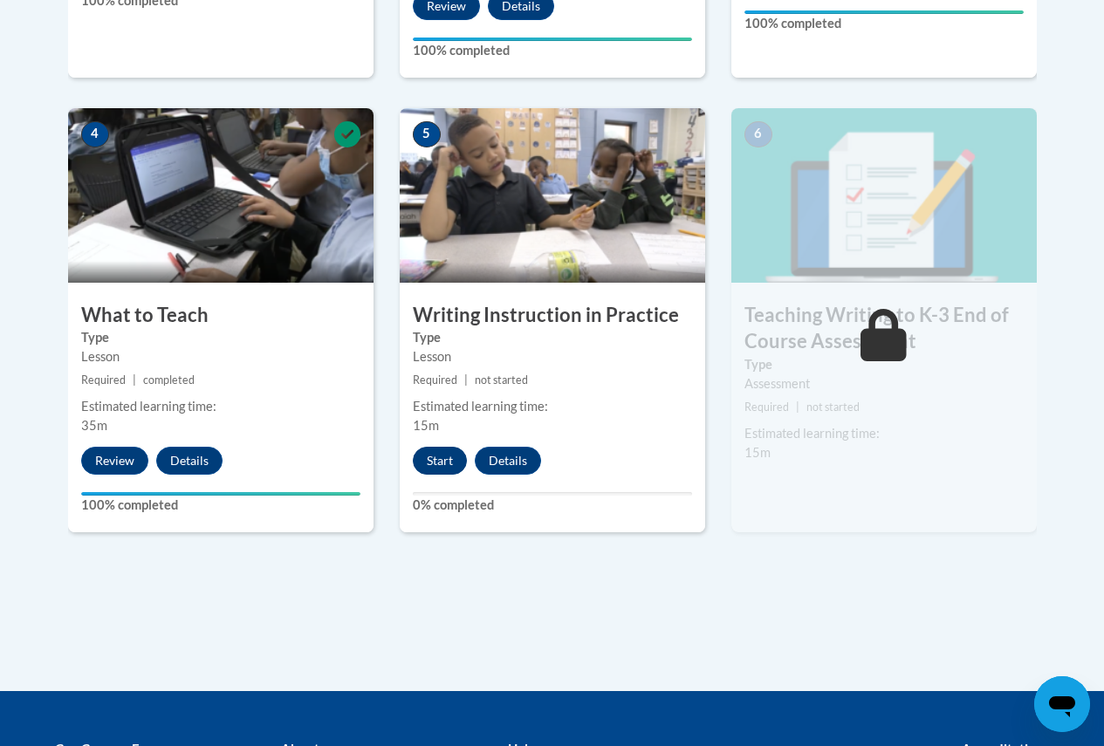  What do you see at coordinates (884, 329) in the screenshot?
I see `h3: Teaching Writing to K-3 End of Course Assessment` at bounding box center [884, 329].